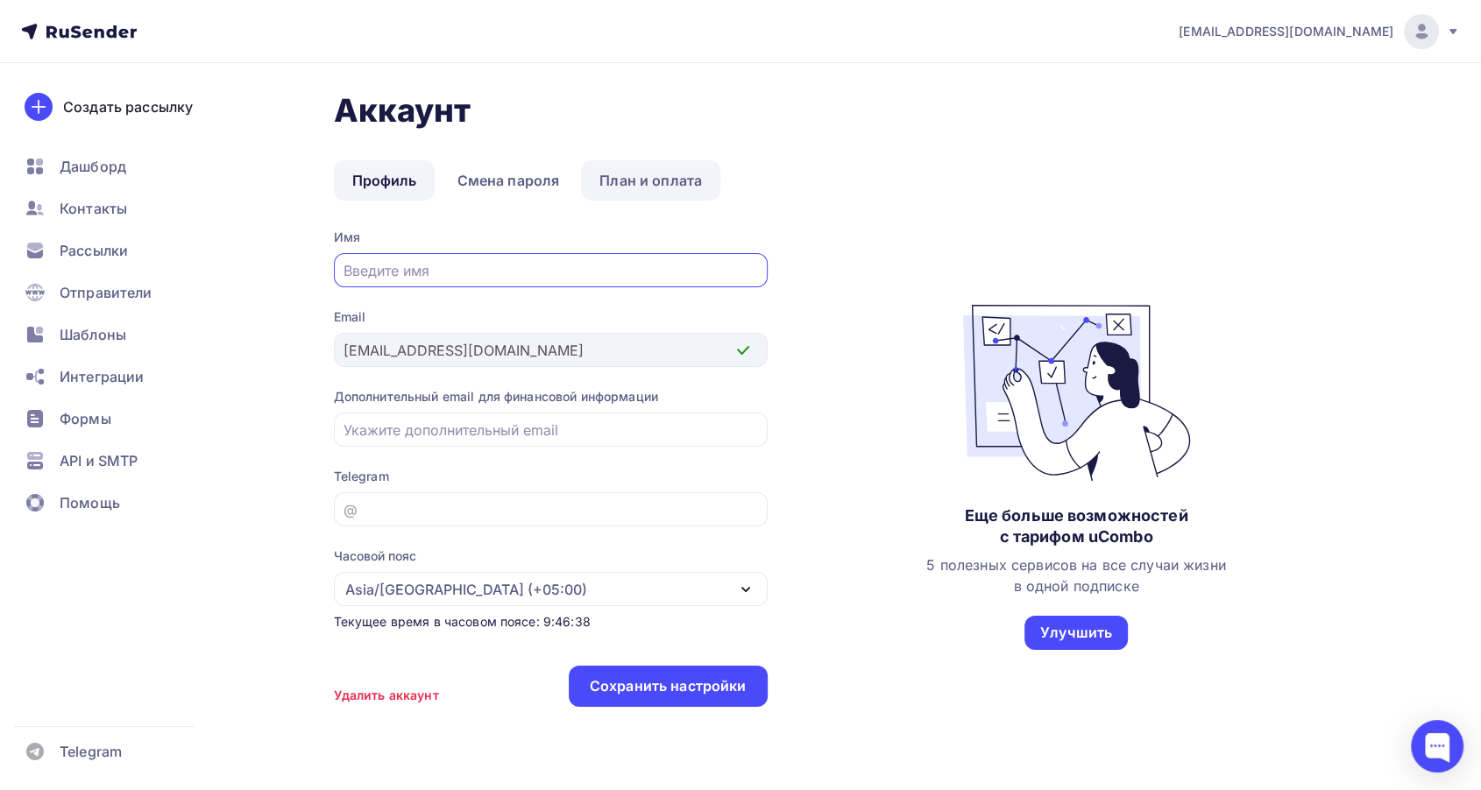 This screenshot has height=790, width=1481. I want to click on span: Формы, so click(85, 419).